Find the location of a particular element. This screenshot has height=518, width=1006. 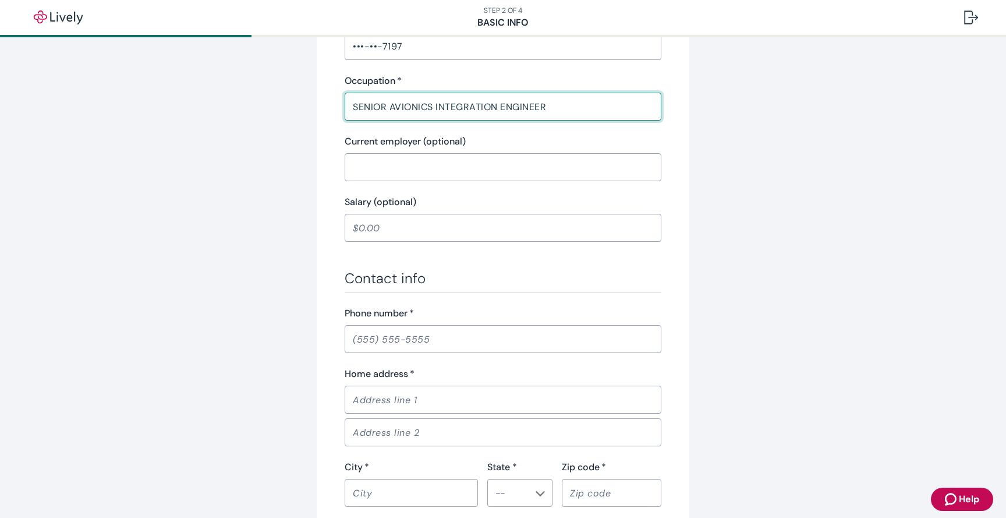

button: Open is located at coordinates (540, 493).